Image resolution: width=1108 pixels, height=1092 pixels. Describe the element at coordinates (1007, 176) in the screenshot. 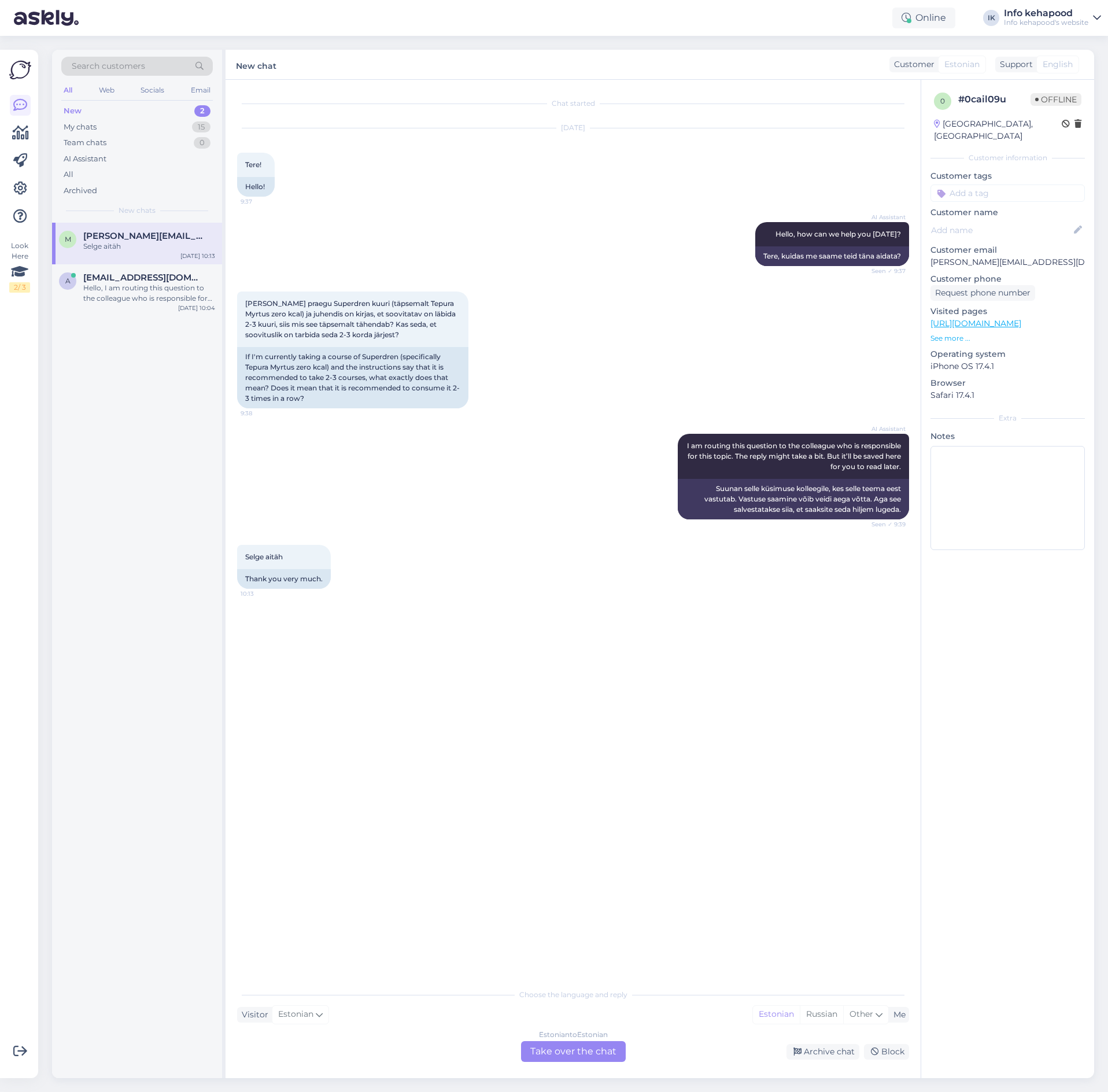

I see `p: Customer tags` at that location.